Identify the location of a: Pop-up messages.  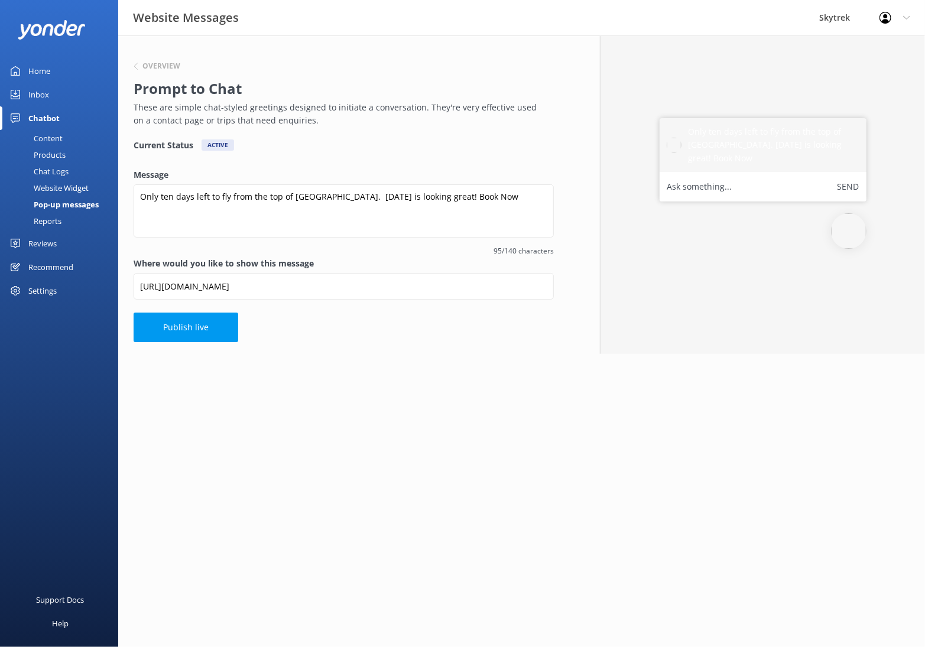
(63, 204).